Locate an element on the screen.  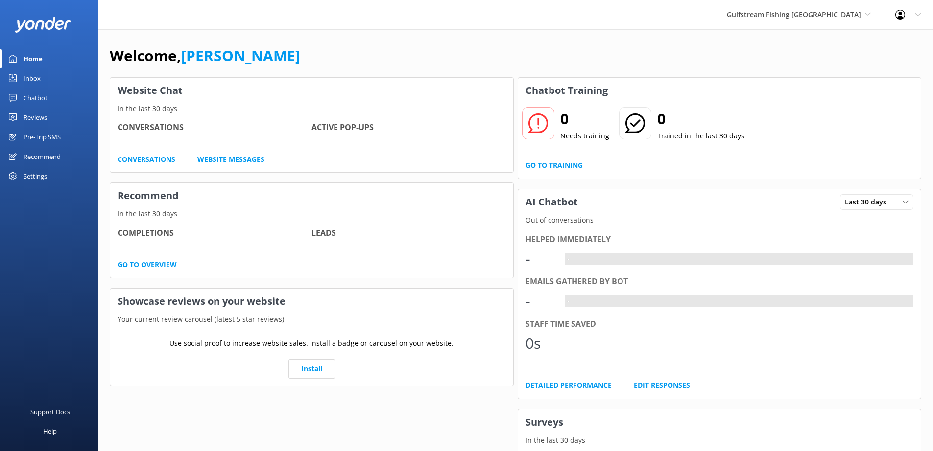
h3: Surveys is located at coordinates (719, 423).